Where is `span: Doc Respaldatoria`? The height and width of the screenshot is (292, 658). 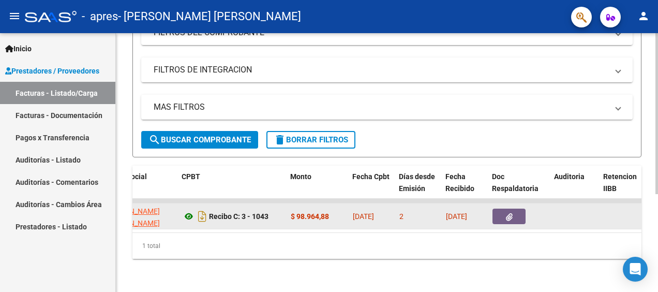
span: Doc Respaldatoria is located at coordinates (515, 182).